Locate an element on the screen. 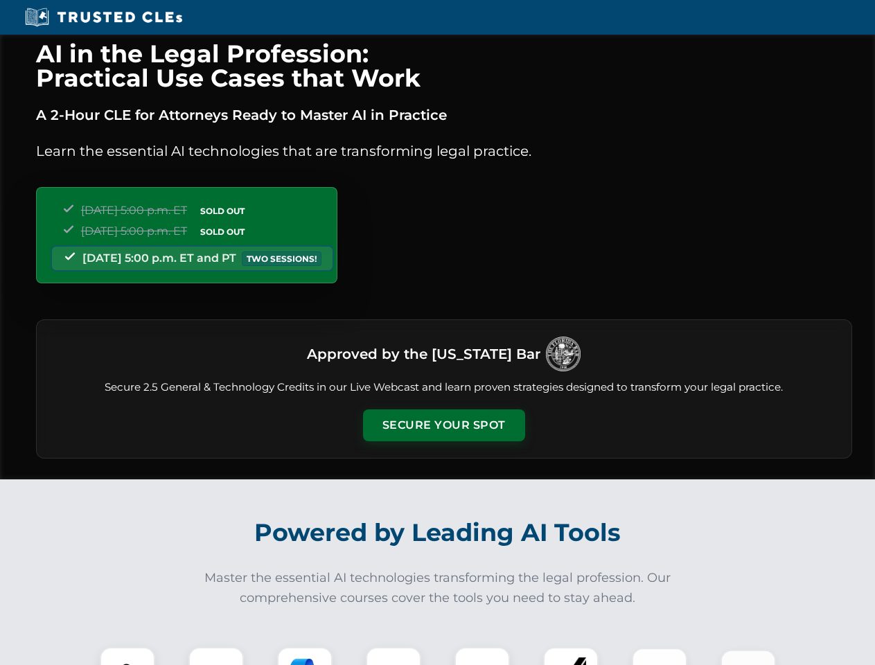 The width and height of the screenshot is (875, 665). button: Secure Your Spot is located at coordinates (444, 426).